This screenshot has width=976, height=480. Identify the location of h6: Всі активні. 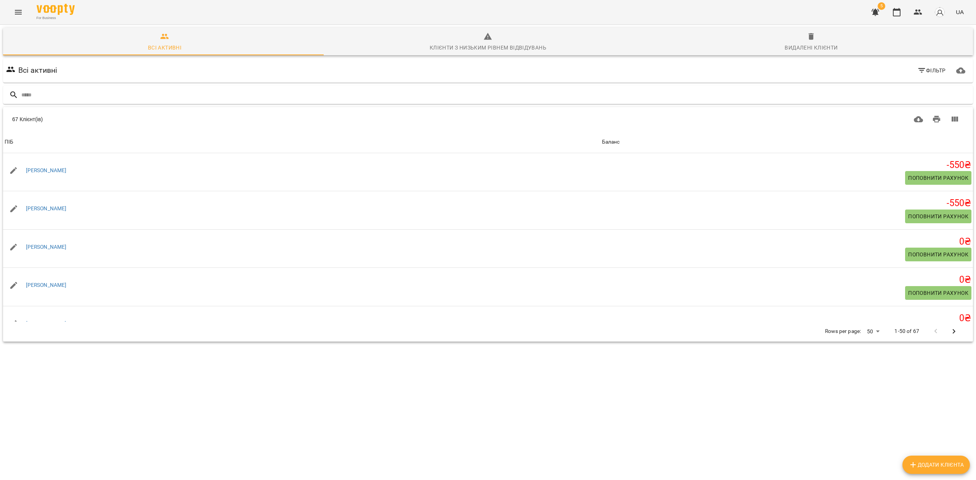
(38, 70).